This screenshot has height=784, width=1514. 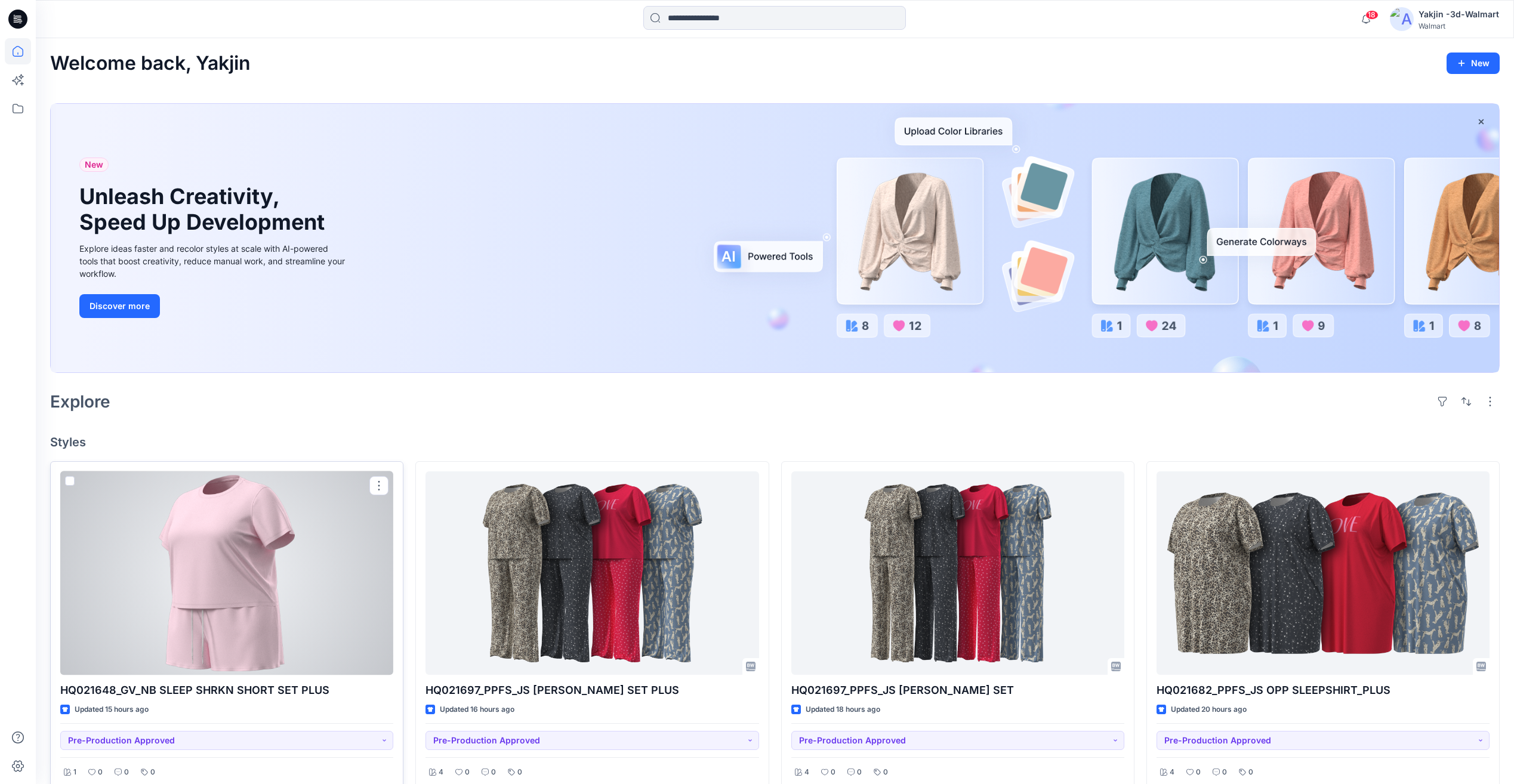 I want to click on a: HQ021648_GV_NB SLEEP SHRKN SHORT SET PLUS, so click(x=227, y=572).